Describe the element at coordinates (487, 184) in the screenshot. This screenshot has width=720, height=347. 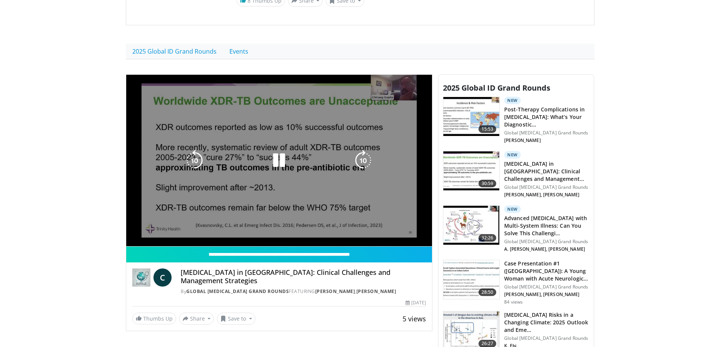
I see `span: 30:59` at that location.